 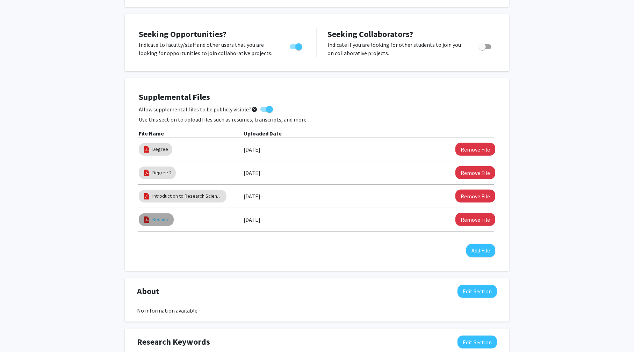 I want to click on p: Use this section to upload files such as resumes, transcripts, and more., so click(x=317, y=119).